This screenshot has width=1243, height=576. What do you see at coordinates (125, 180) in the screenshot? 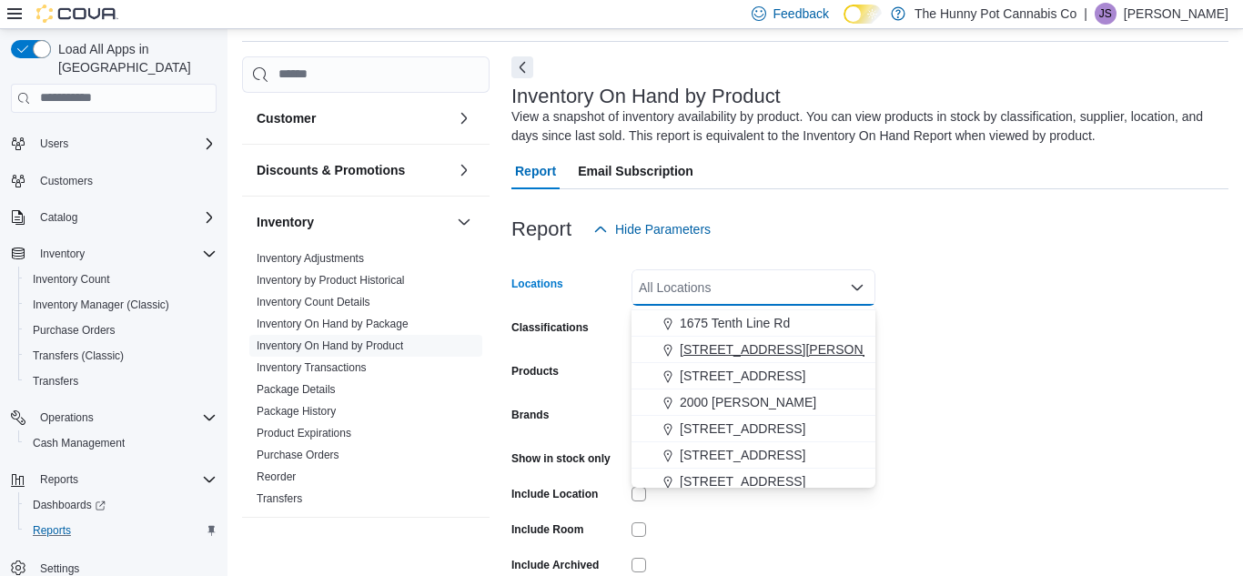
I see `span: Customers` at bounding box center [125, 180].